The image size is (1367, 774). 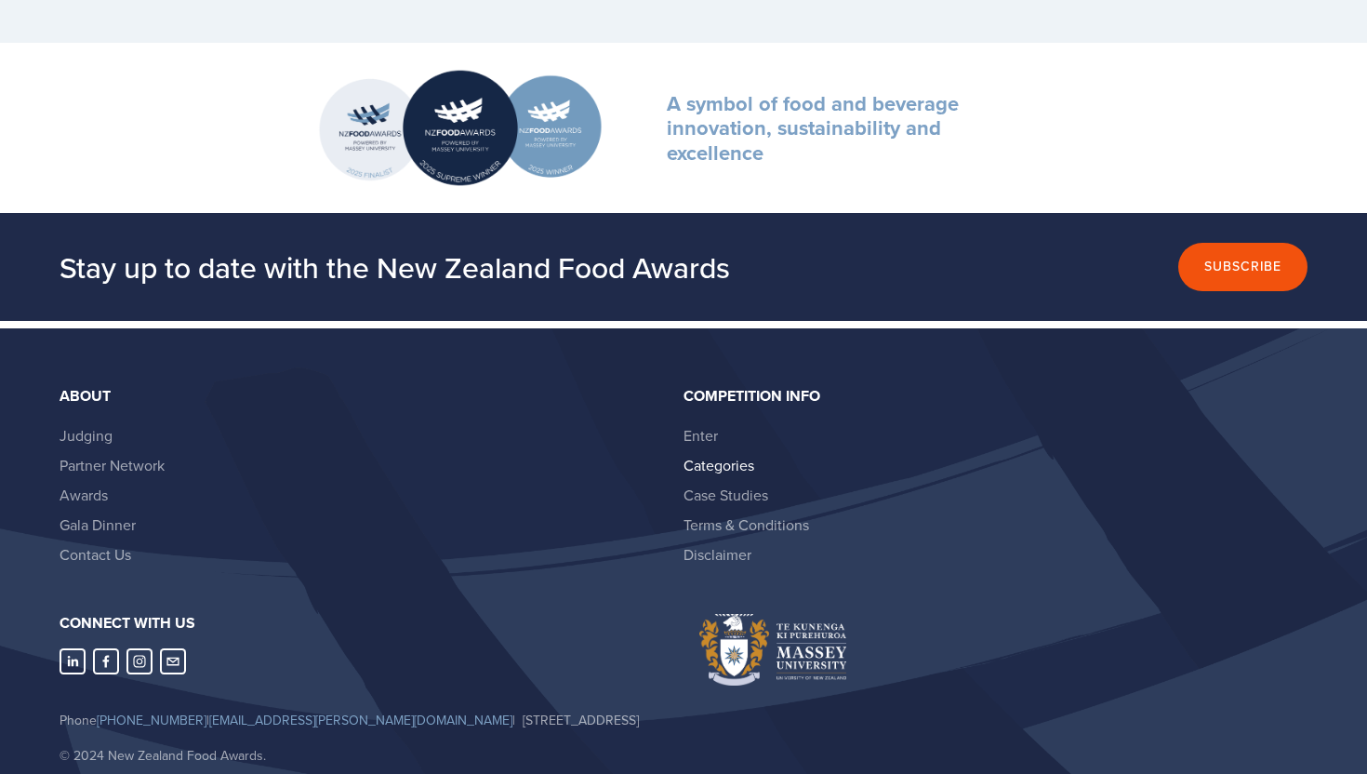 I want to click on h2: Stay up to date with the New Zealand Food Awards, so click(x=470, y=267).